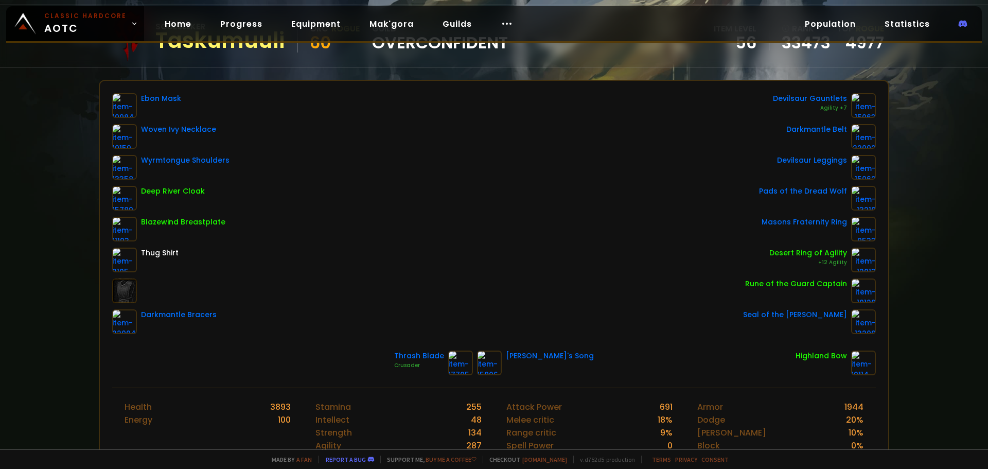  I want to click on div: 48, so click(476, 419).